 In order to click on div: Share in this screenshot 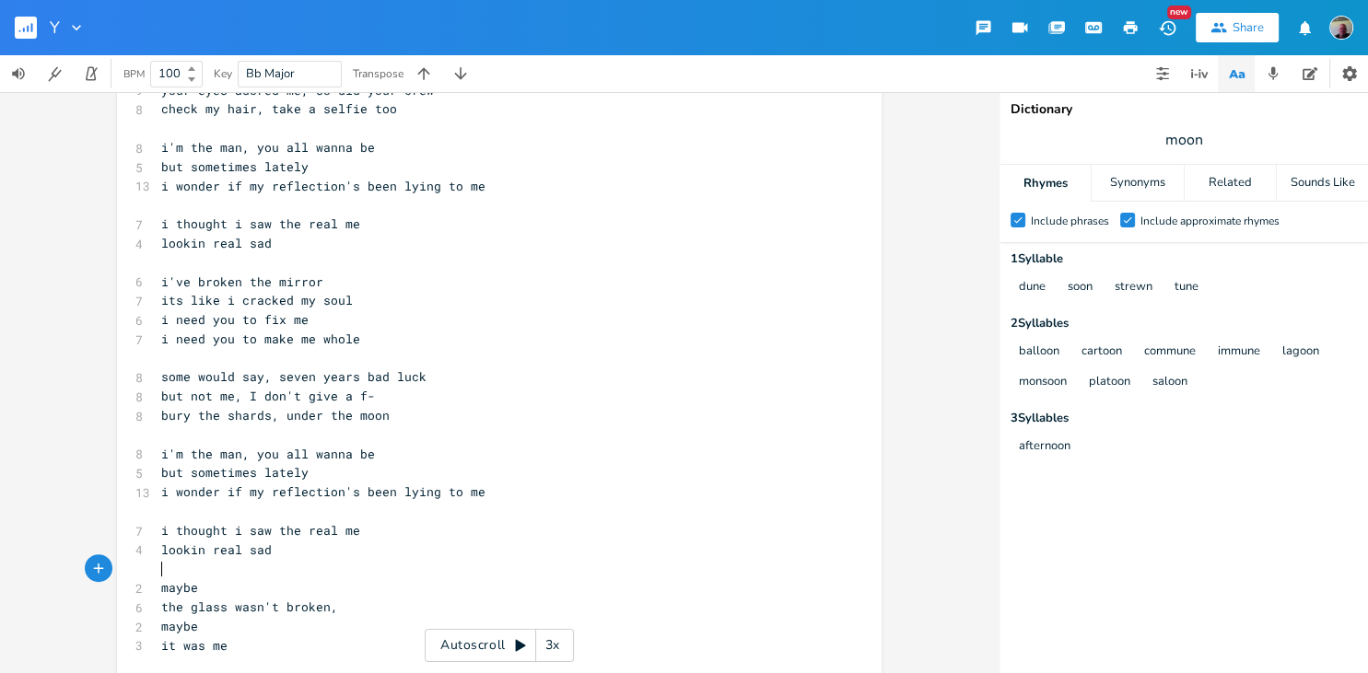, I will do `click(1248, 28)`.